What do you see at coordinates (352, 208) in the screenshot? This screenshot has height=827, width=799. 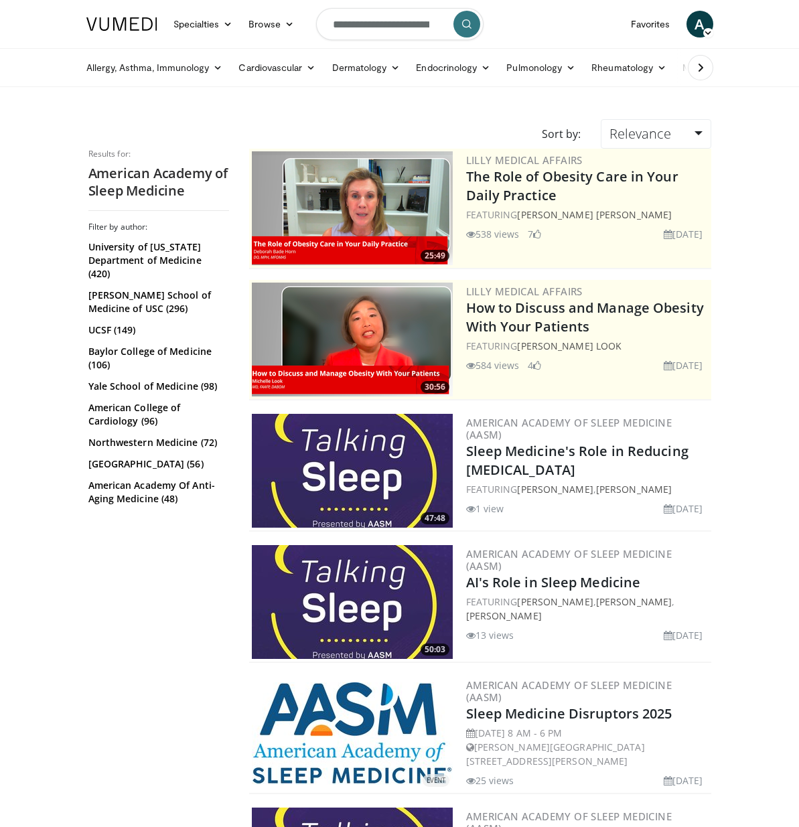 I see `a: 25:49` at bounding box center [352, 208].